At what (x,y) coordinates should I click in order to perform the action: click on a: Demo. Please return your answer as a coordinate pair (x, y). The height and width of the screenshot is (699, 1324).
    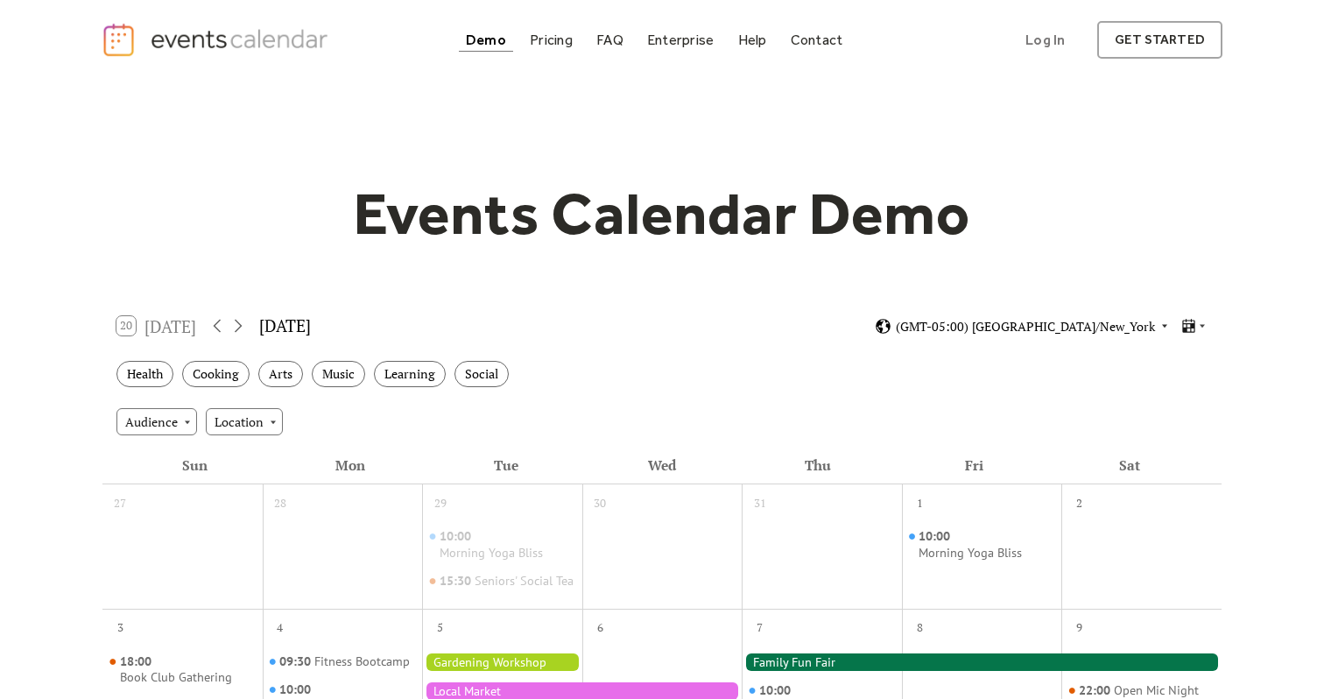
    Looking at the image, I should click on (486, 39).